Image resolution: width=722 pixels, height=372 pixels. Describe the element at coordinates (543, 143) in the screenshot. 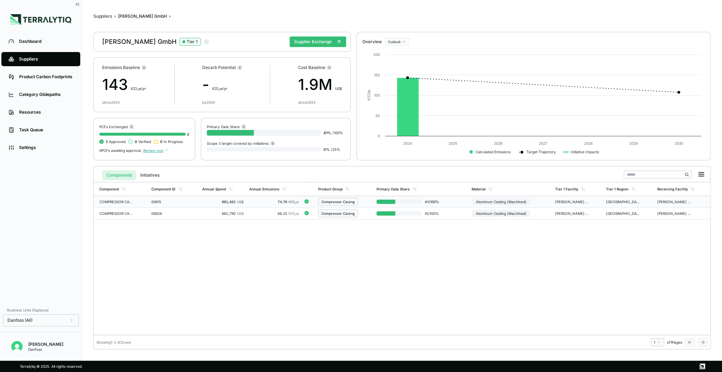

I see `text: 2027` at that location.